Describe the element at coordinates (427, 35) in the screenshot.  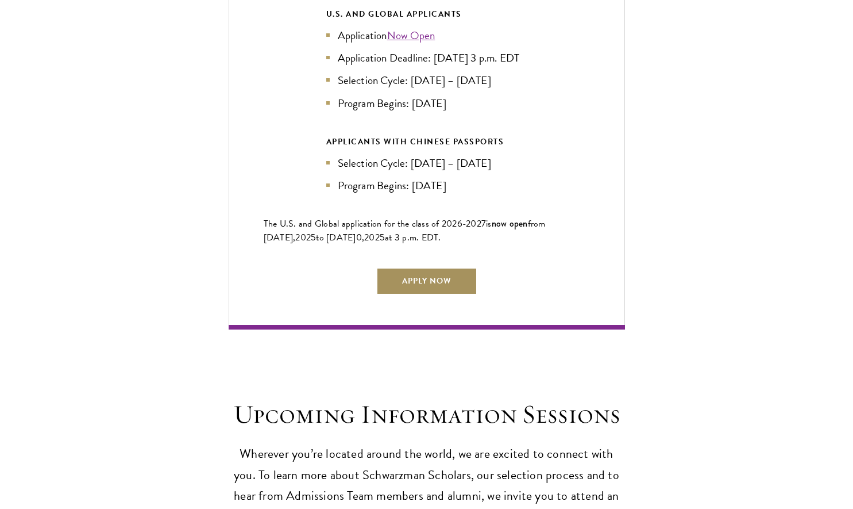
I see `li: Application` at that location.